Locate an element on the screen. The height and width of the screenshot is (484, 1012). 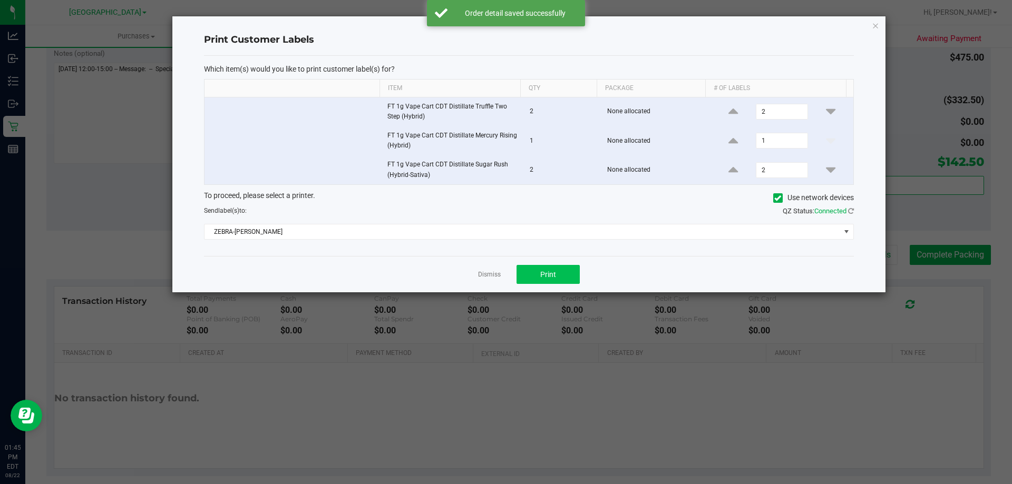
span: Connected is located at coordinates (830, 211).